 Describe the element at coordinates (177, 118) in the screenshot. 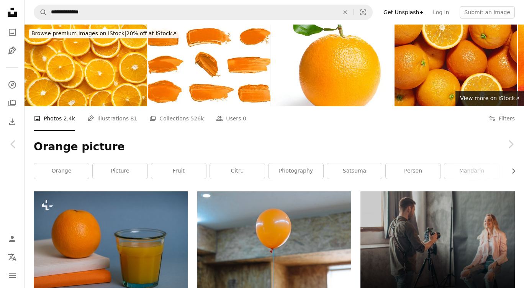

I see `a: Collections 526k` at that location.